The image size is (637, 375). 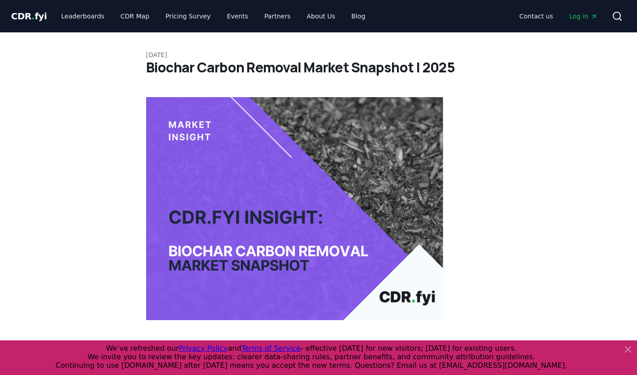 What do you see at coordinates (583, 16) in the screenshot?
I see `a: Log in` at bounding box center [583, 16].